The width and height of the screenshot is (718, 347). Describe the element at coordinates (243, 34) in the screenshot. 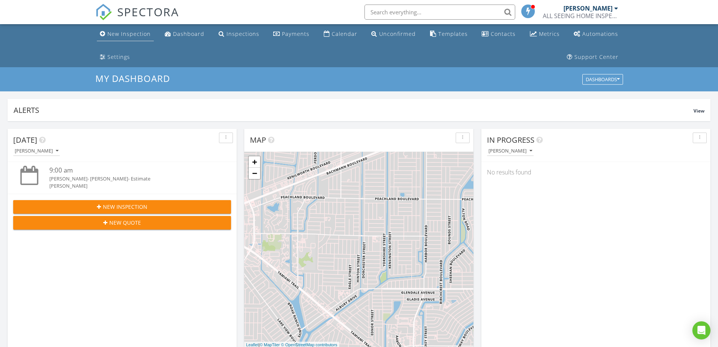

I see `div: Inspections` at that location.